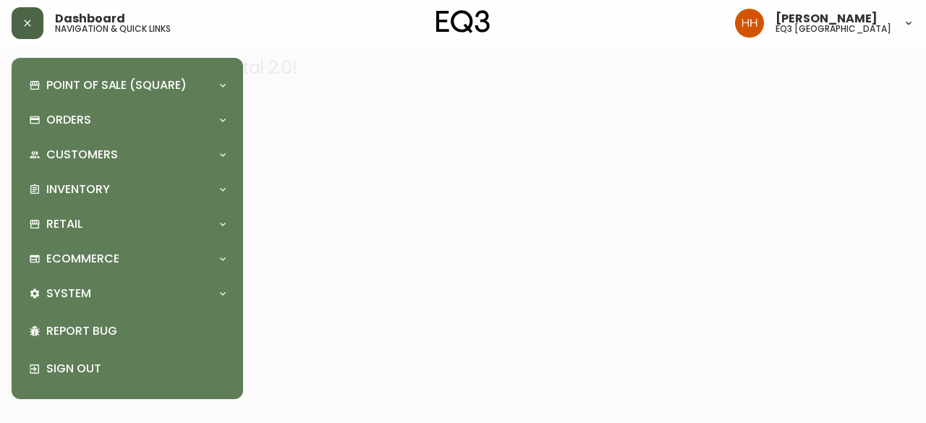  Describe the element at coordinates (116, 85) in the screenshot. I see `p: Point of Sale (Square)` at that location.